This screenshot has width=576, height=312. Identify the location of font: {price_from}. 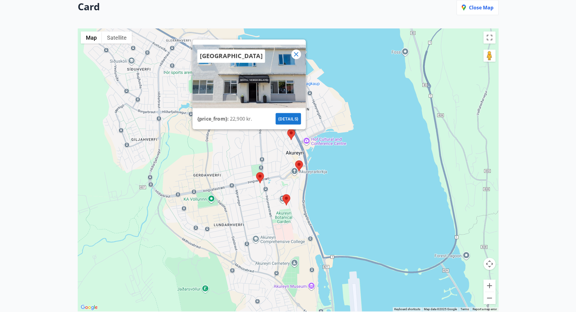
(212, 118).